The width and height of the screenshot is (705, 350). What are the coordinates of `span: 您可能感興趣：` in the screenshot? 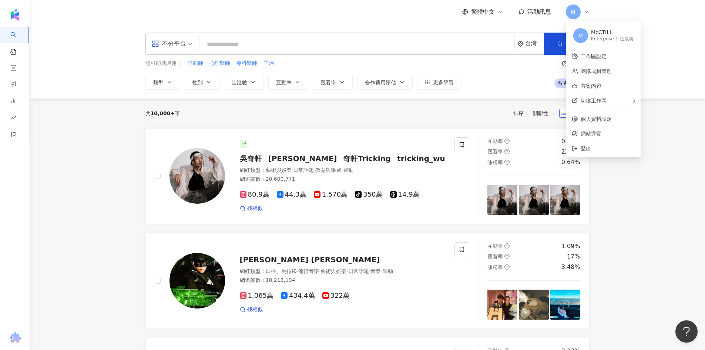 It's located at (164, 63).